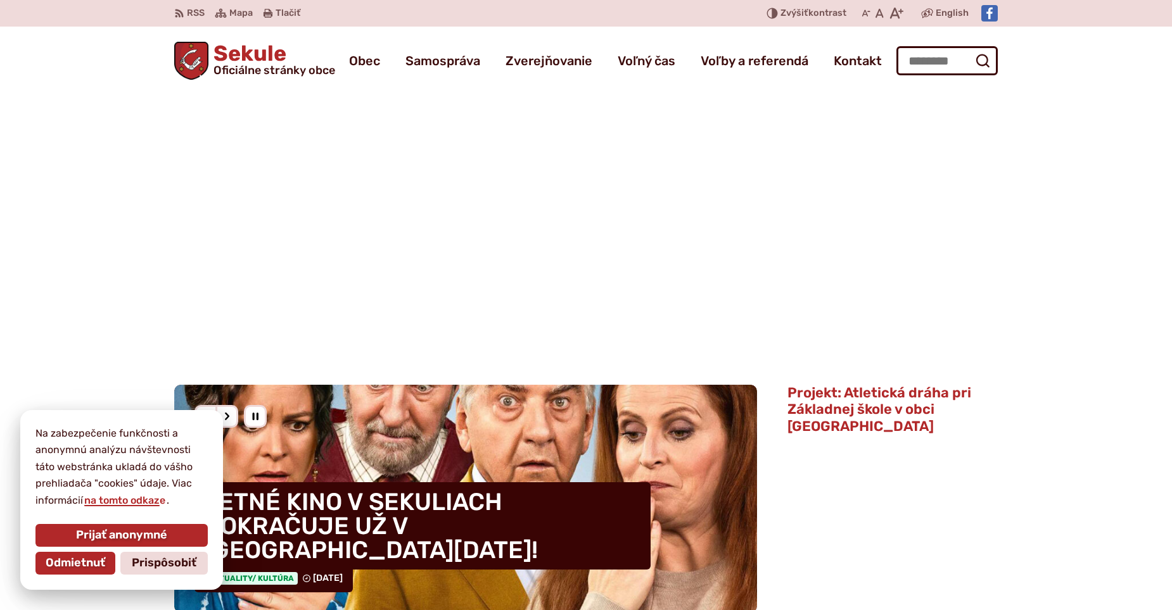 The width and height of the screenshot is (1172, 610). Describe the element at coordinates (274, 70) in the screenshot. I see `span: Oficiálne stránky obce` at that location.